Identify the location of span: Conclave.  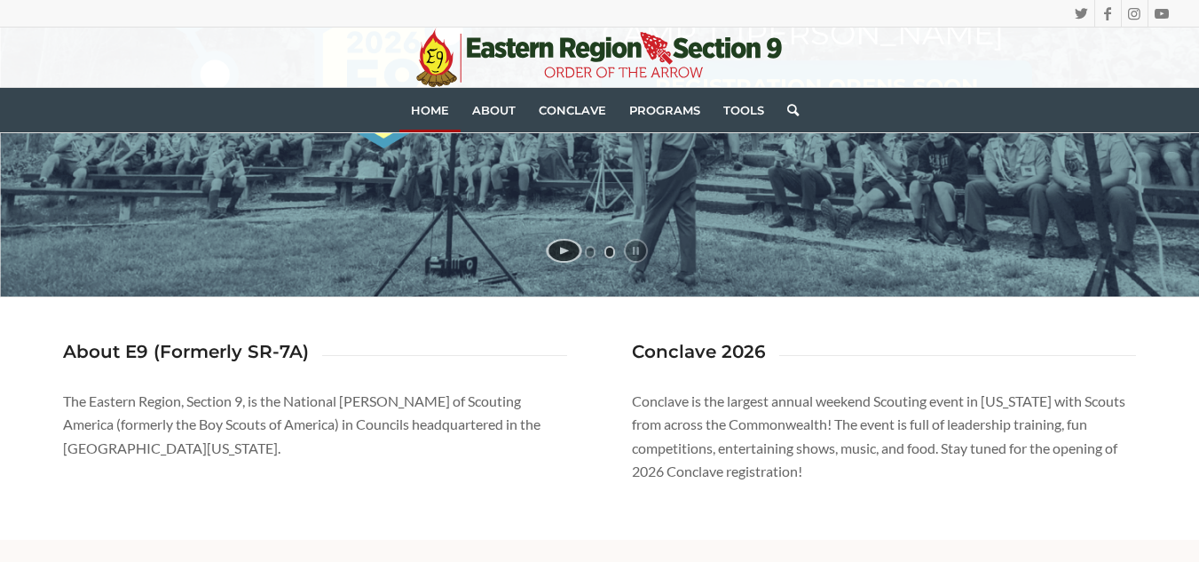
(573, 110).